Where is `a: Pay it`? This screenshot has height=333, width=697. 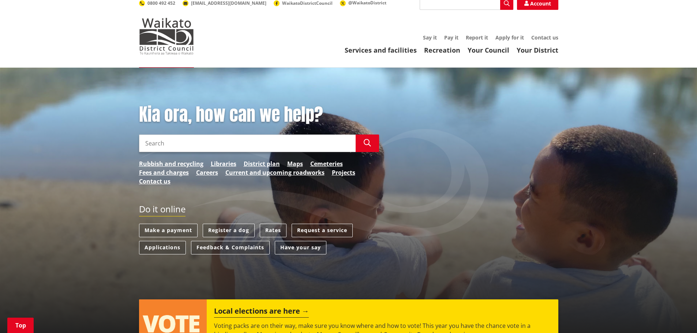 a: Pay it is located at coordinates (451, 37).